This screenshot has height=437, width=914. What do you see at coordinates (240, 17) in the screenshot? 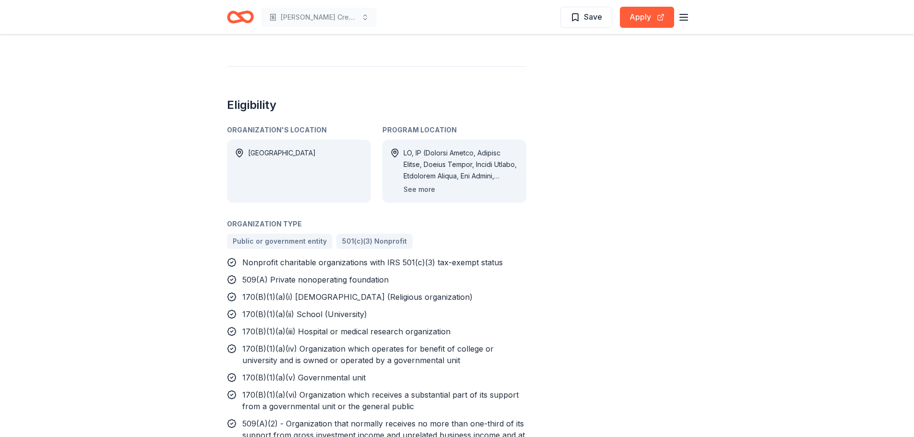
I see `a: Home` at bounding box center [240, 17].